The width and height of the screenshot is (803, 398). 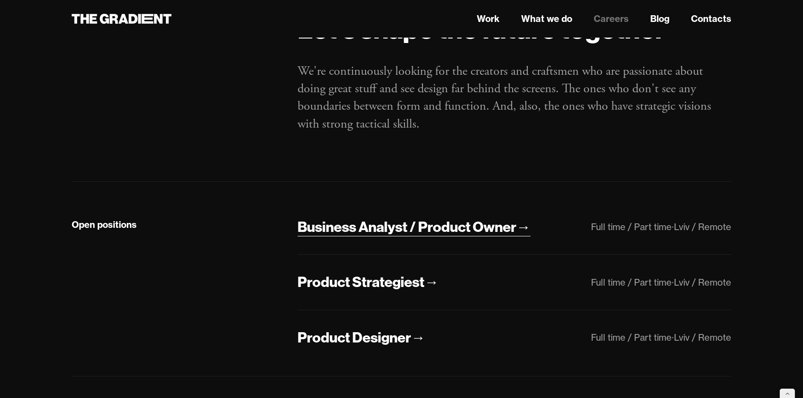 I want to click on a: Product Designer→, so click(x=361, y=338).